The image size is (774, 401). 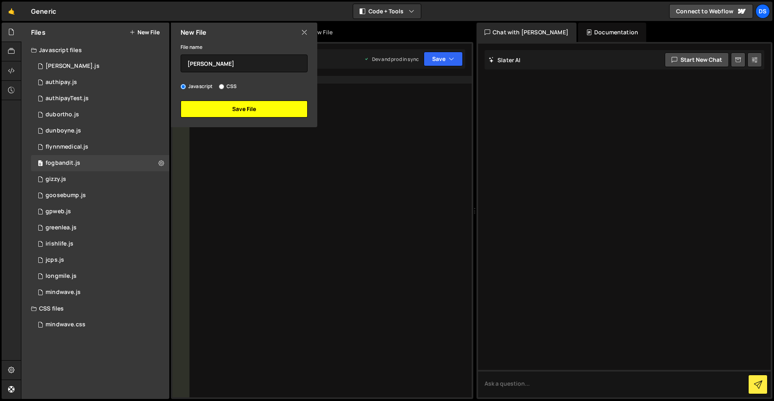 I want to click on button: New File, so click(x=144, y=32).